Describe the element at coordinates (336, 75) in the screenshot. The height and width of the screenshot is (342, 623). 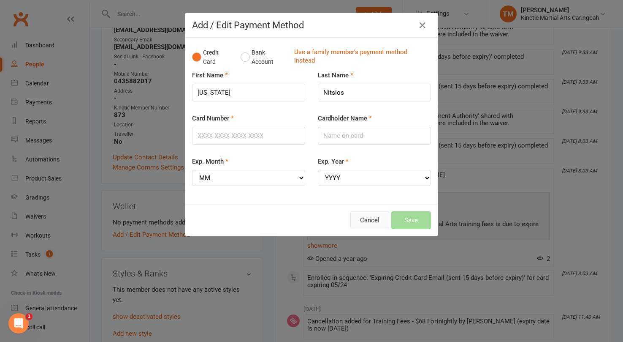
I see `label: Last Name` at that location.